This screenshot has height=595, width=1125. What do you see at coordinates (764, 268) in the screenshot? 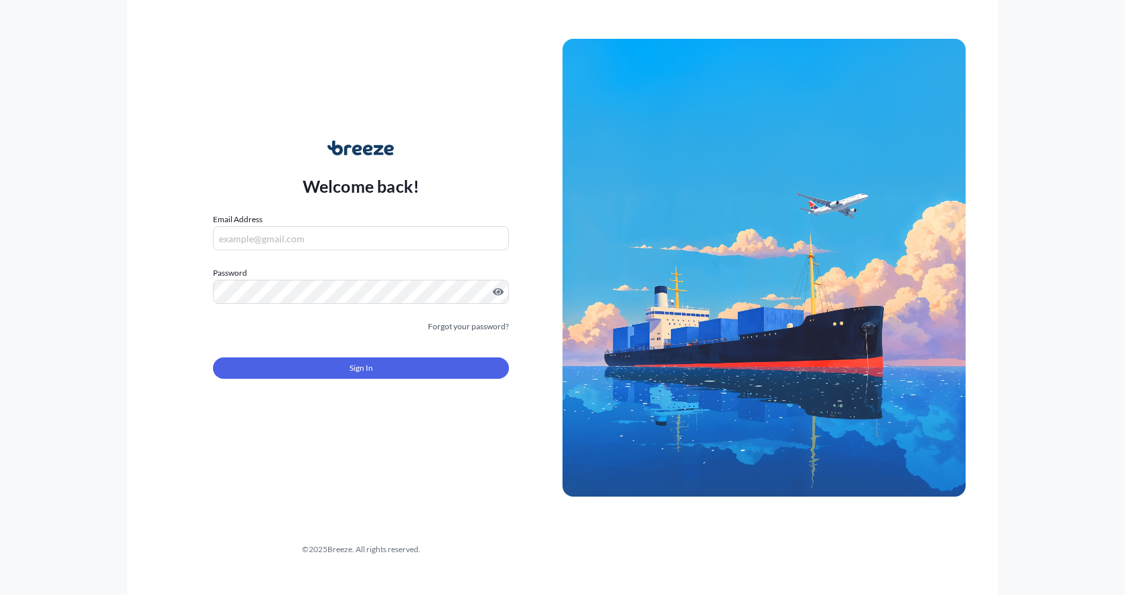
I see `img: Ship illustration` at bounding box center [764, 268].